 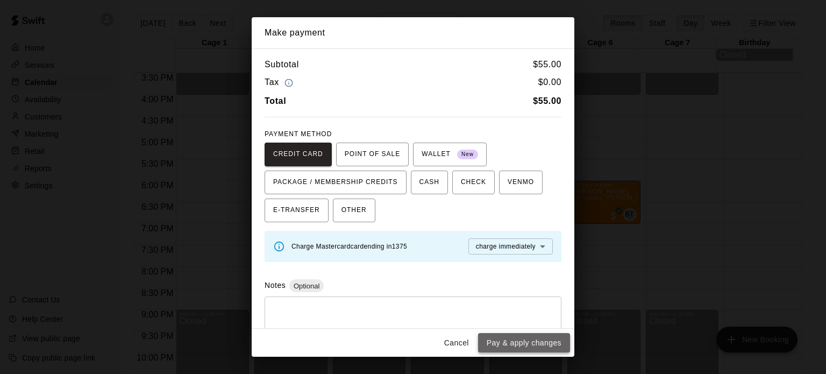 What do you see at coordinates (413, 33) in the screenshot?
I see `h2: Make payment` at bounding box center [413, 33].